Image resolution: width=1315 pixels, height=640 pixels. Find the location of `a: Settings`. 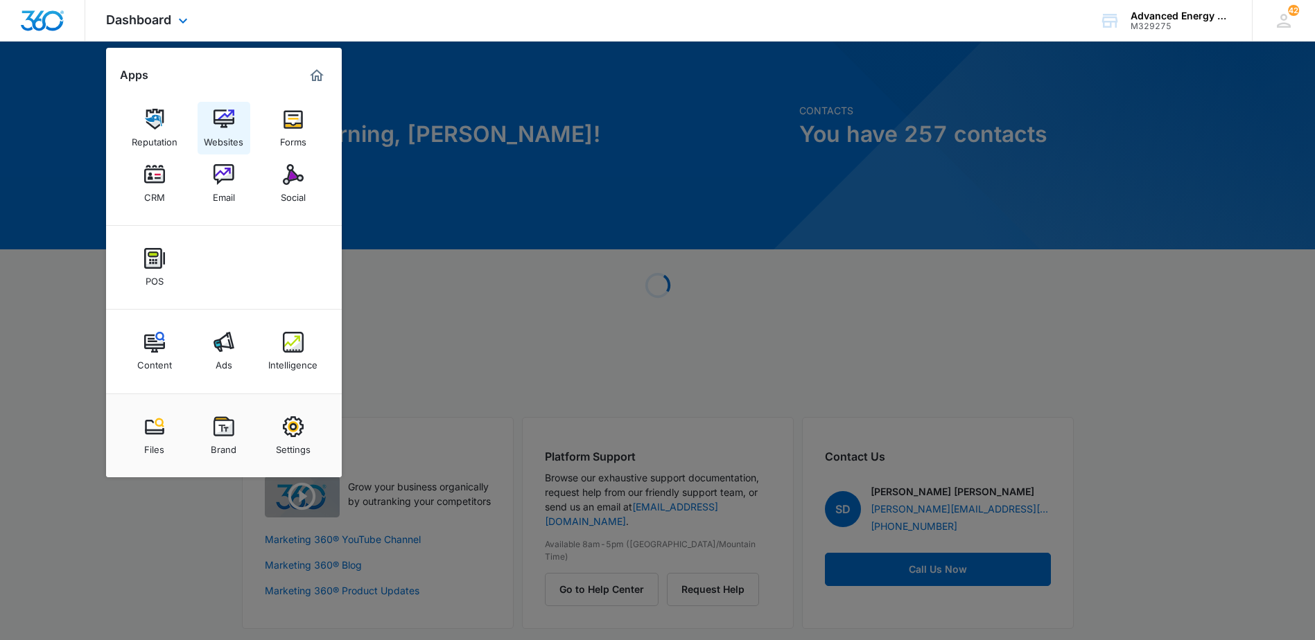

a: Settings is located at coordinates (293, 436).